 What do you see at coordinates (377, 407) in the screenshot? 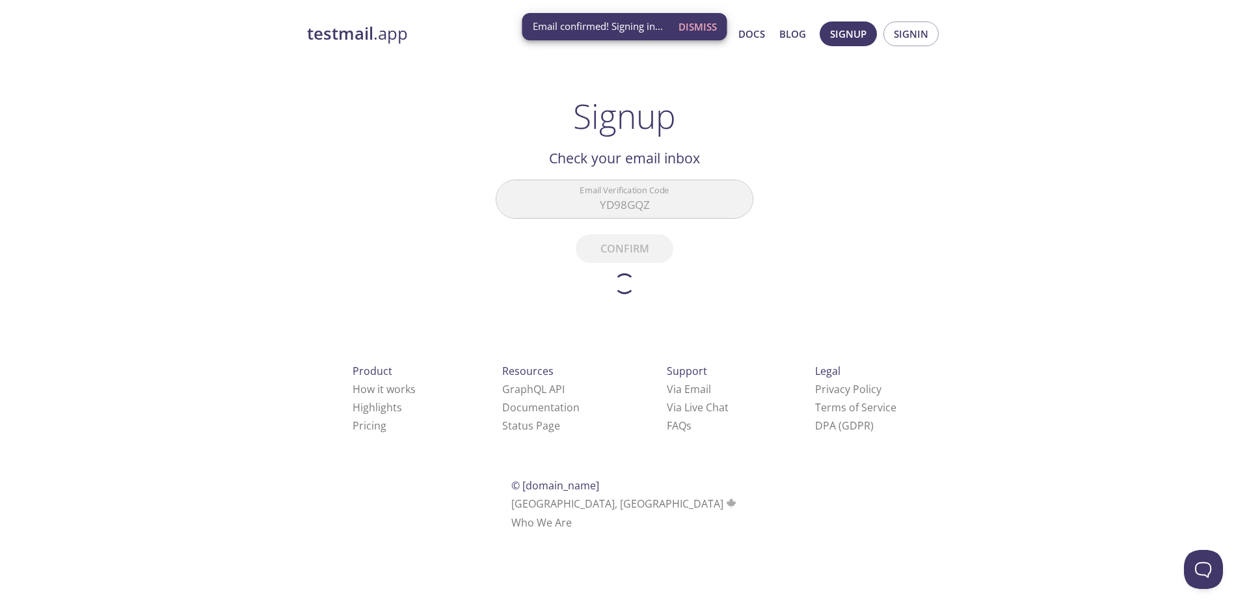
I see `a: Highlights` at bounding box center [377, 407].